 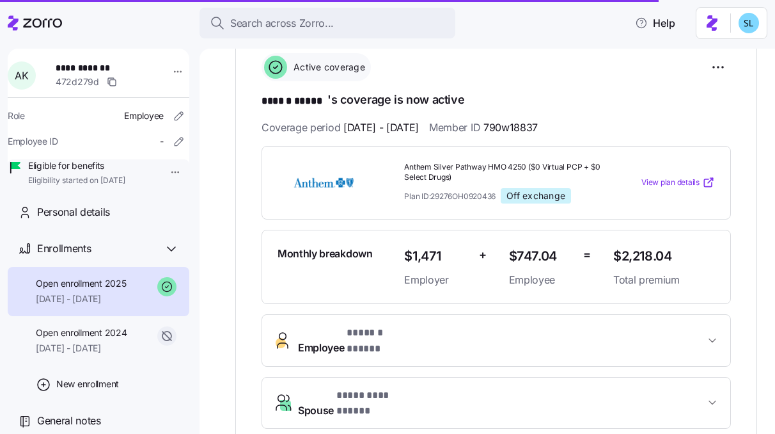 I want to click on span: $1,471, so click(x=436, y=256).